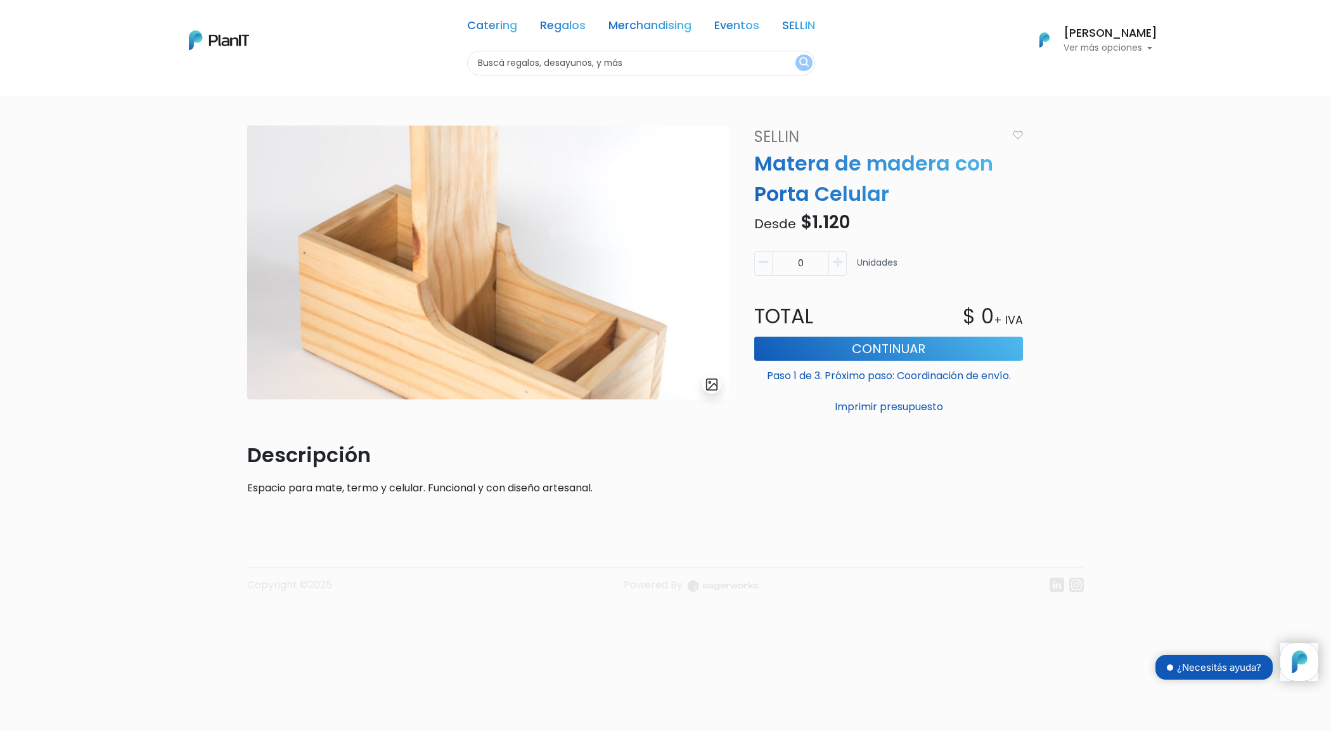 This screenshot has width=1331, height=731. What do you see at coordinates (978, 316) in the screenshot?
I see `p: $ 0` at bounding box center [978, 316].